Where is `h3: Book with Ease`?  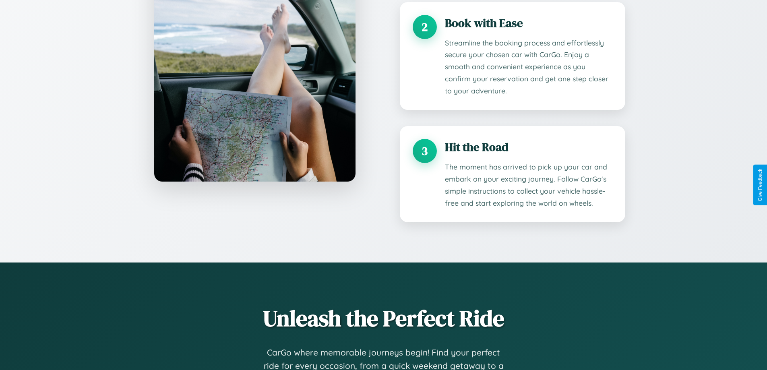 h3: Book with Ease is located at coordinates (528, 23).